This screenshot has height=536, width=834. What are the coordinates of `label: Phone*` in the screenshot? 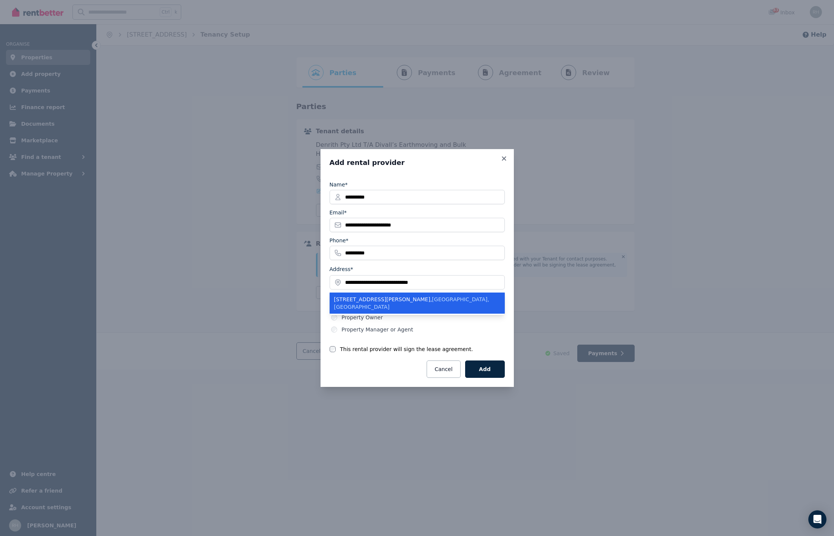 It's located at (339, 241).